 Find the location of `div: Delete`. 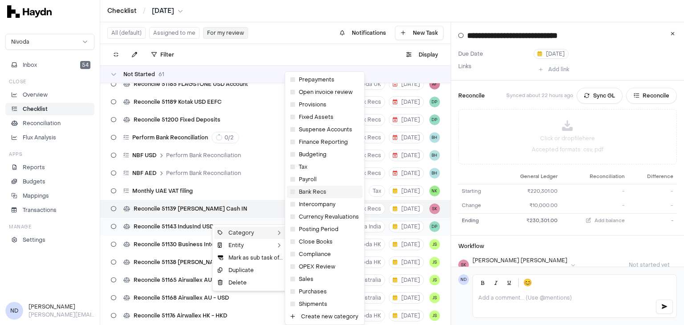

div: Delete is located at coordinates (250, 283).